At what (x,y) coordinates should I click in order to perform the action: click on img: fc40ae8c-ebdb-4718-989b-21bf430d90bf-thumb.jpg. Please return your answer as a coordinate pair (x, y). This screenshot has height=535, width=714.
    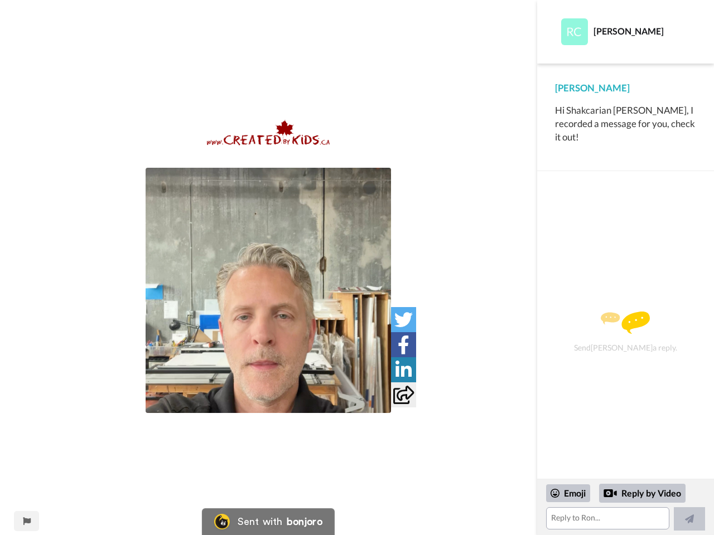
    Looking at the image, I should click on (268, 290).